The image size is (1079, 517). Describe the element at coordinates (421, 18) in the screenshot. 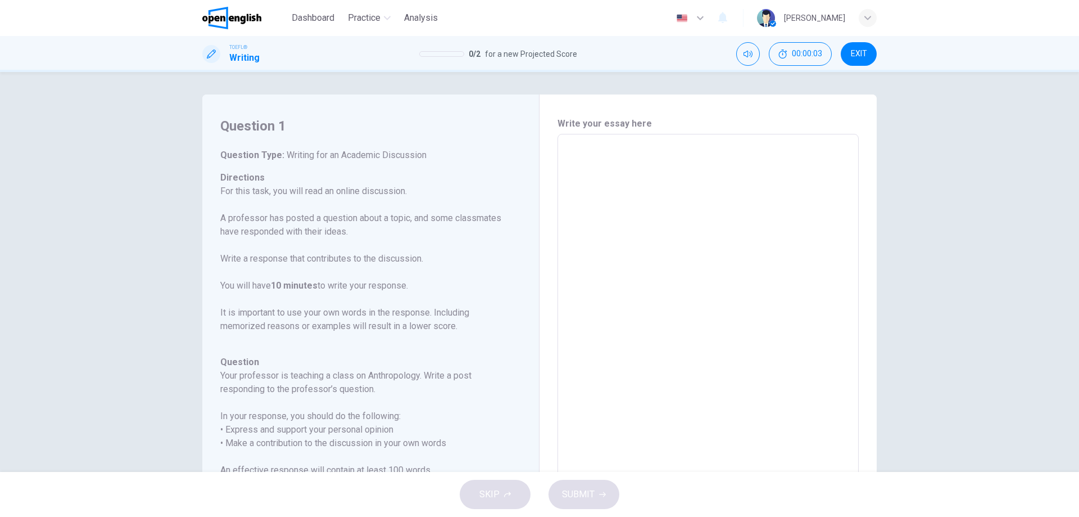

I see `a: Analysis` at that location.